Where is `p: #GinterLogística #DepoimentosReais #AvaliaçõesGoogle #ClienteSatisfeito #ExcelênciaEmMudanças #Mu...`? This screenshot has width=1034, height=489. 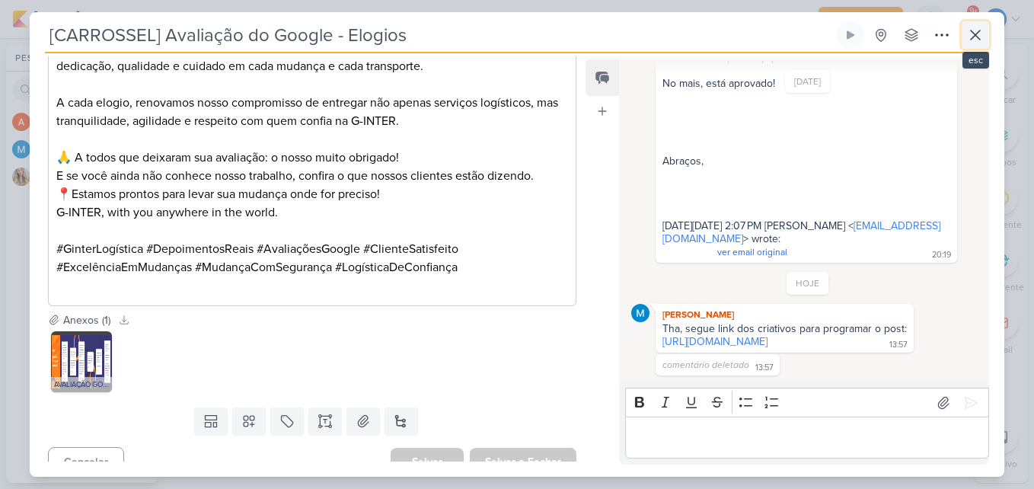
p: #GinterLogística #DepoimentosReais #AvaliaçõesGoogle #ClienteSatisfeito #ExcelênciaEmMudanças #Mu... is located at coordinates (312, 267).